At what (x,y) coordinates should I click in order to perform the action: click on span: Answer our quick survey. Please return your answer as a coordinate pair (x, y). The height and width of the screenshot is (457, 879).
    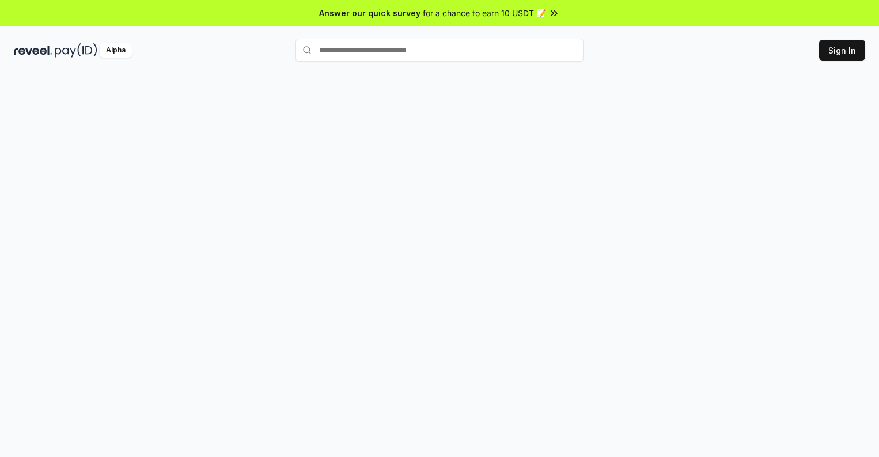
    Looking at the image, I should click on (370, 13).